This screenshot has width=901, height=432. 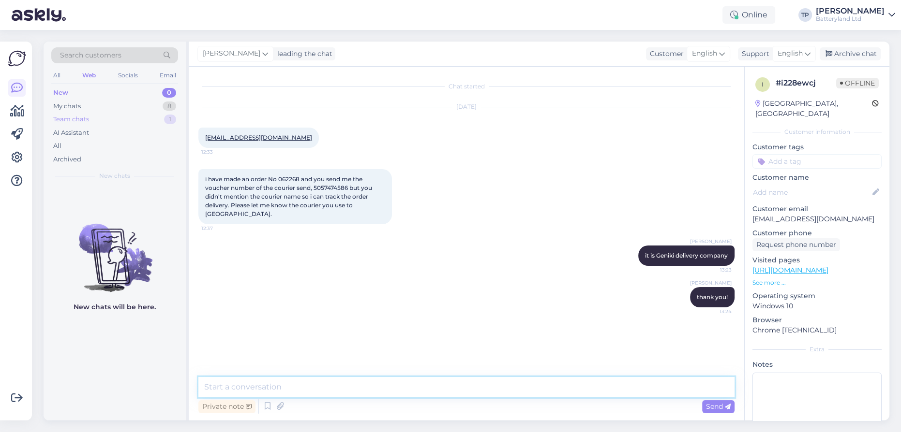 What do you see at coordinates (805, 83) in the screenshot?
I see `div: # i228ewcj` at bounding box center [805, 83].